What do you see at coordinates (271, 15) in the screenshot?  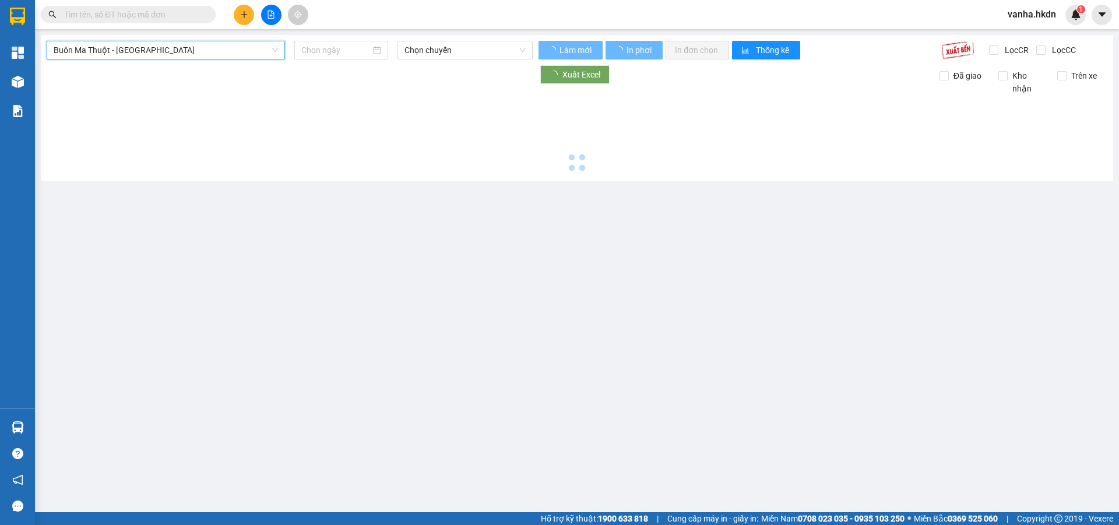 I see `span: file-add` at bounding box center [271, 15].